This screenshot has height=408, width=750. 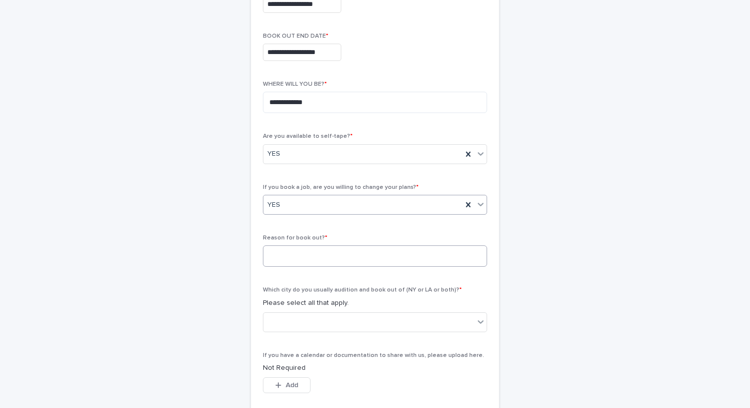 What do you see at coordinates (295, 84) in the screenshot?
I see `span: WHERE WILL YOU BE?` at bounding box center [295, 84].